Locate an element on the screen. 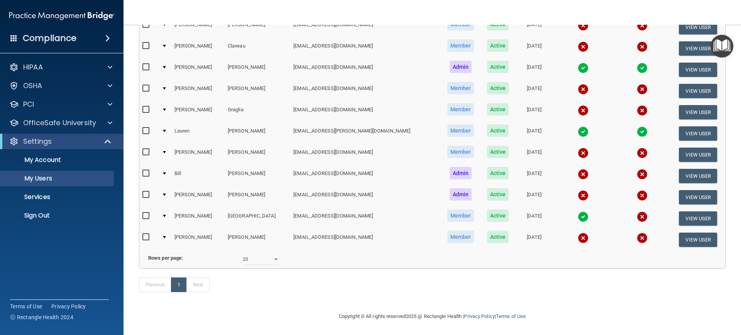 This screenshot has width=741, height=335. p: Sign Out is located at coordinates (58, 215).